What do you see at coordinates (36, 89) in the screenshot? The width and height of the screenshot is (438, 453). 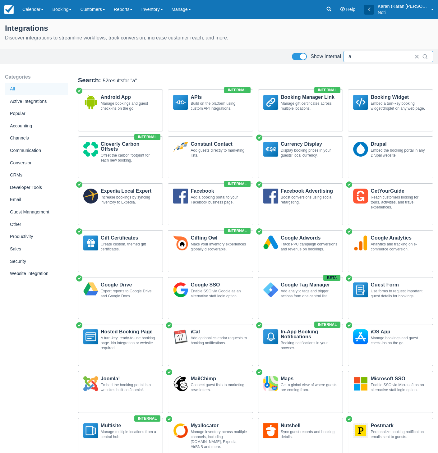 I see `div: All` at bounding box center [36, 89].